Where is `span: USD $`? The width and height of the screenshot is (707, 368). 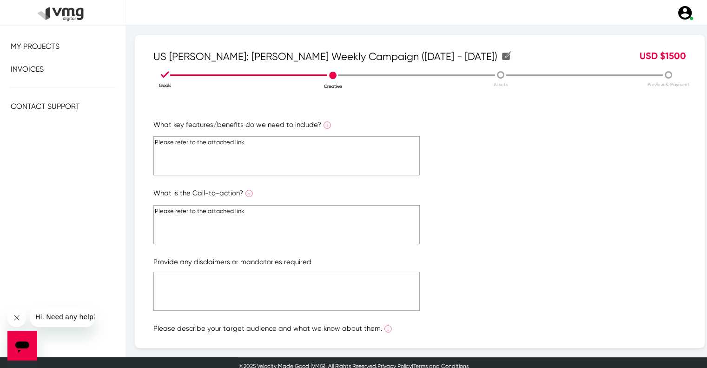 span: USD $ is located at coordinates (652, 56).